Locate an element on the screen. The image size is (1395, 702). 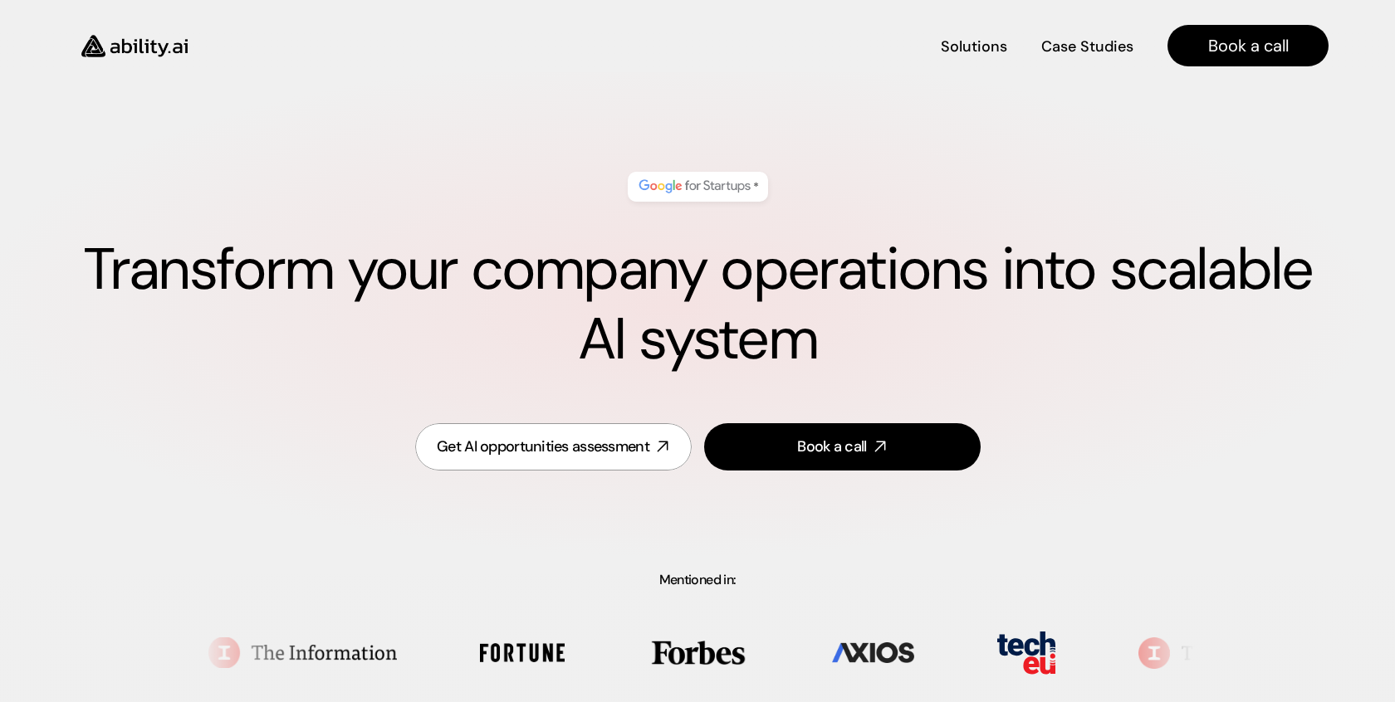
a: Solutions is located at coordinates (974, 46).